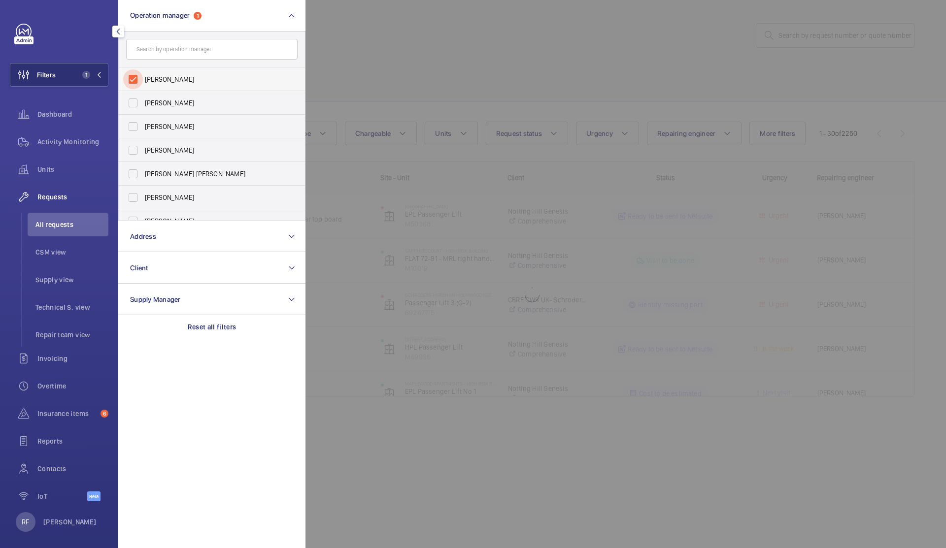  Describe the element at coordinates (73, 114) in the screenshot. I see `span: Dashboard` at that location.